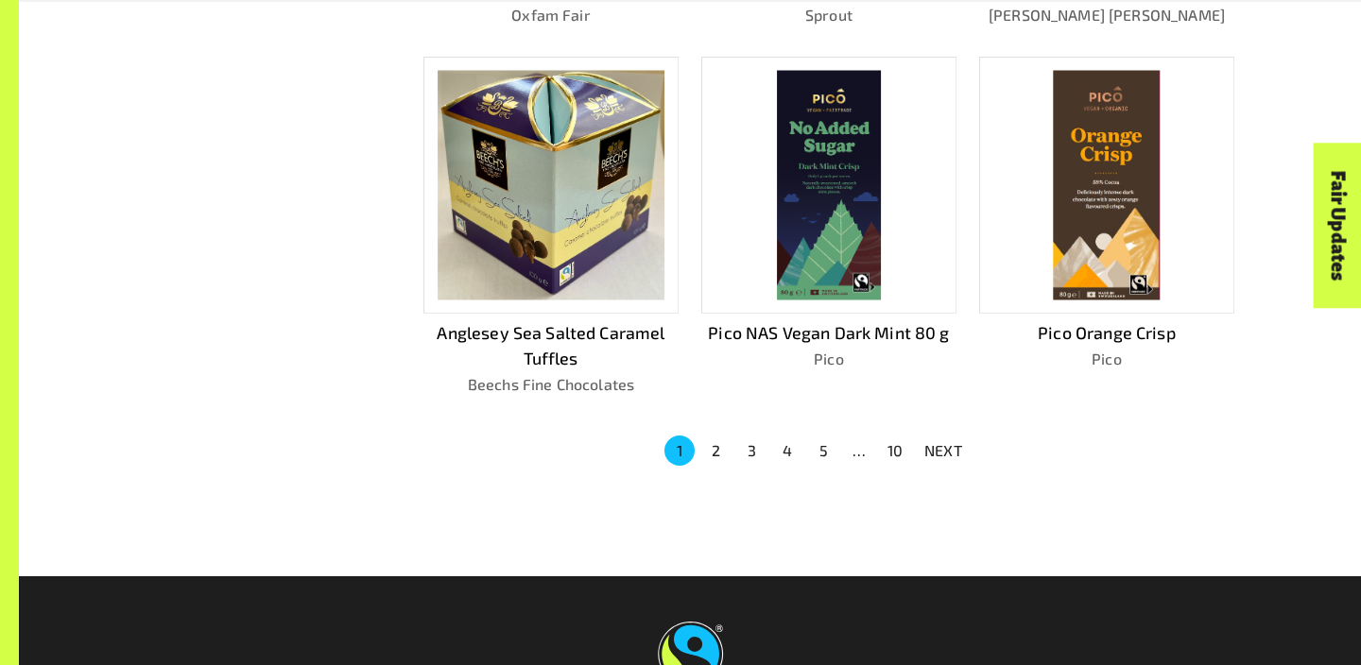 This screenshot has width=1361, height=665. Describe the element at coordinates (943, 451) in the screenshot. I see `p: NEXT` at that location.